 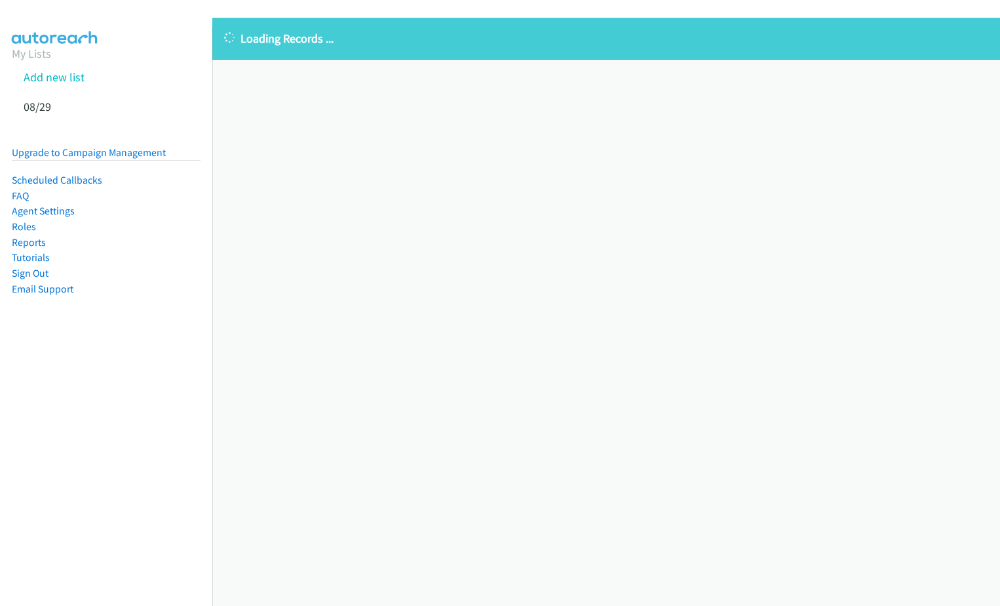 What do you see at coordinates (31, 53) in the screenshot?
I see `a: My Lists` at bounding box center [31, 53].